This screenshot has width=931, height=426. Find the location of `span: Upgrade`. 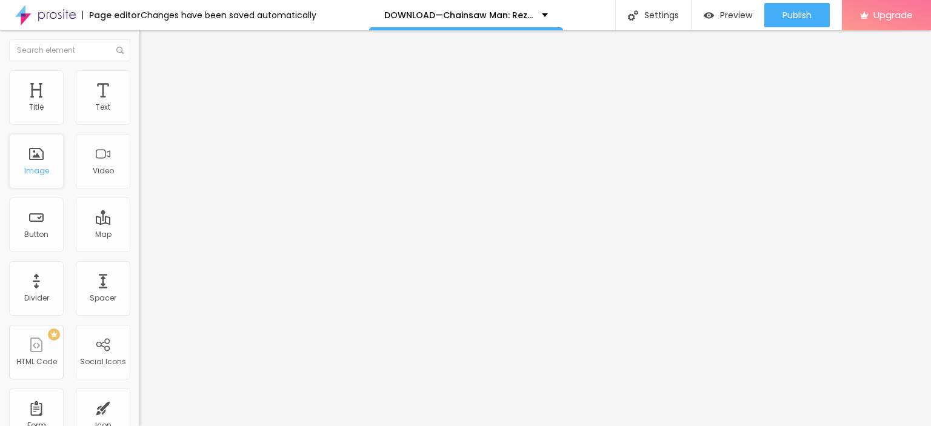

span: Upgrade is located at coordinates (893, 15).